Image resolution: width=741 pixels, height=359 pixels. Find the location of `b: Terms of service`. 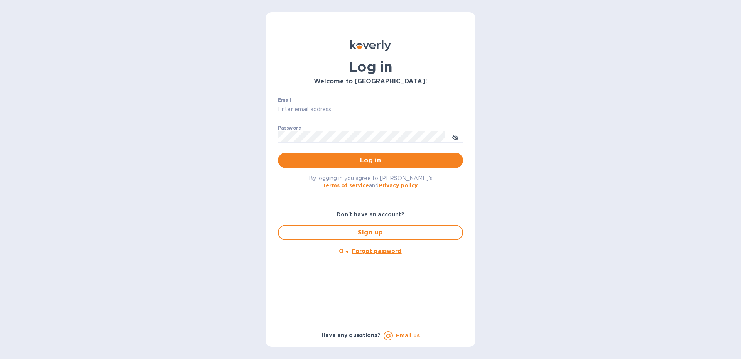

b: Terms of service is located at coordinates (345, 186).